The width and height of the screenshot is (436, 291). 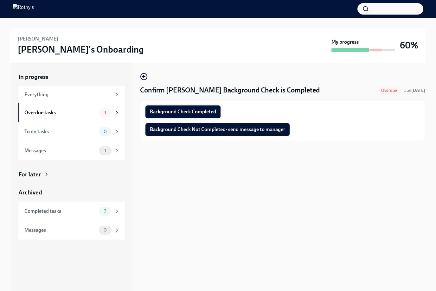 What do you see at coordinates (72, 175) in the screenshot?
I see `a: For later` at bounding box center [72, 175].